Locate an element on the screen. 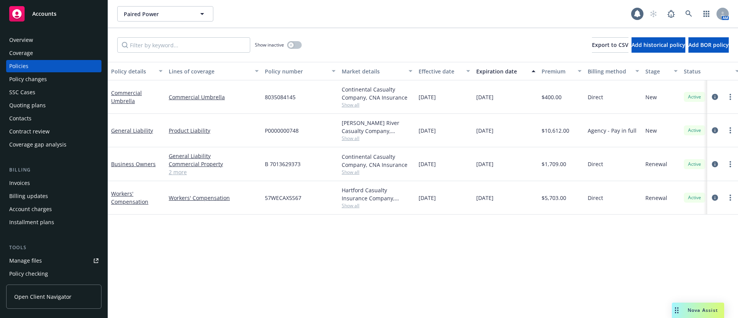 The height and width of the screenshot is (318, 738). button: Effective date is located at coordinates (445, 71).